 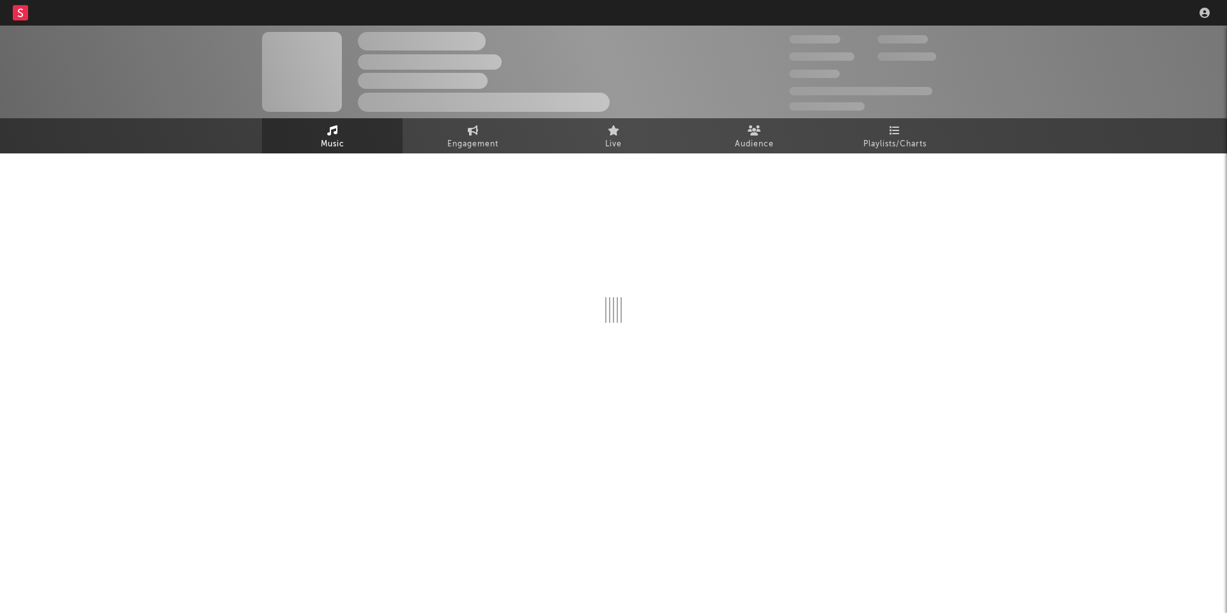 What do you see at coordinates (754, 144) in the screenshot?
I see `span: Audience` at bounding box center [754, 144].